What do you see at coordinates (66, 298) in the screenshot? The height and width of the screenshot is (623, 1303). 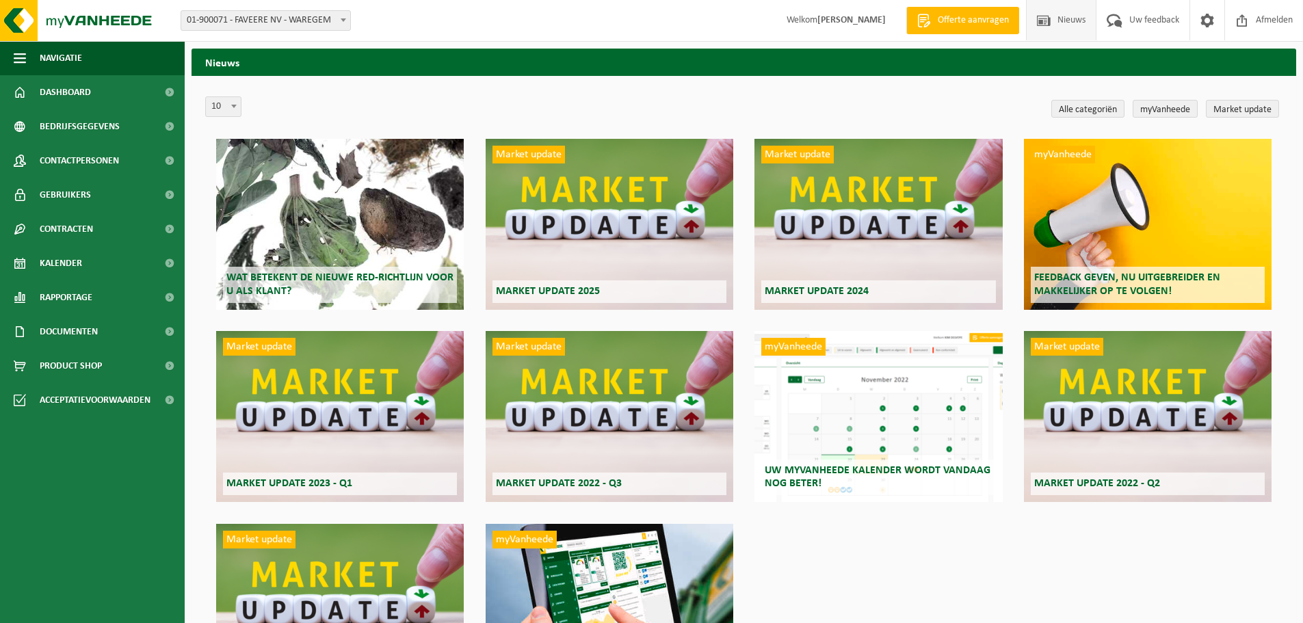 I see `span: Rapportage` at bounding box center [66, 298].